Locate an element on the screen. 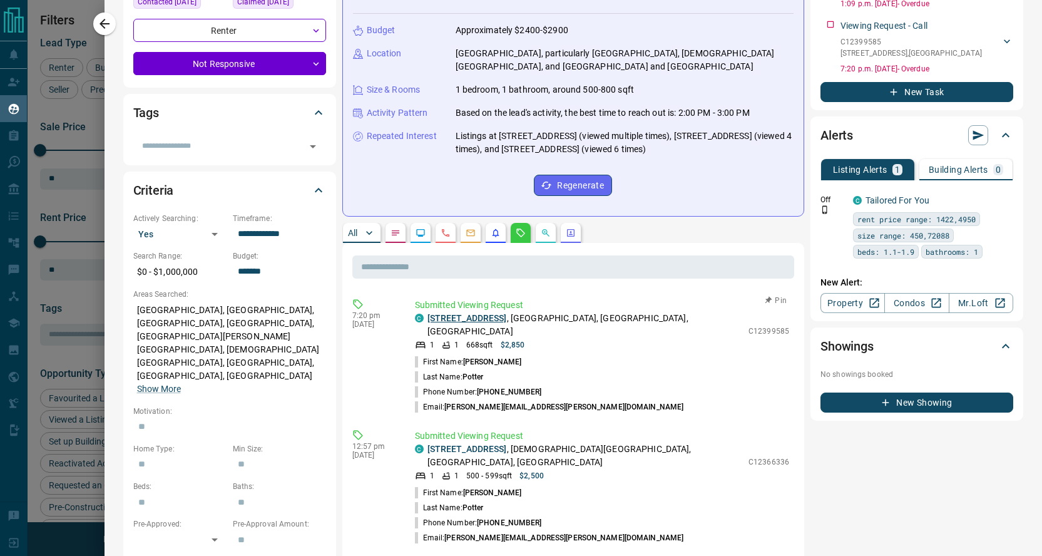 The width and height of the screenshot is (1042, 556). p: $2,500 is located at coordinates (532, 476).